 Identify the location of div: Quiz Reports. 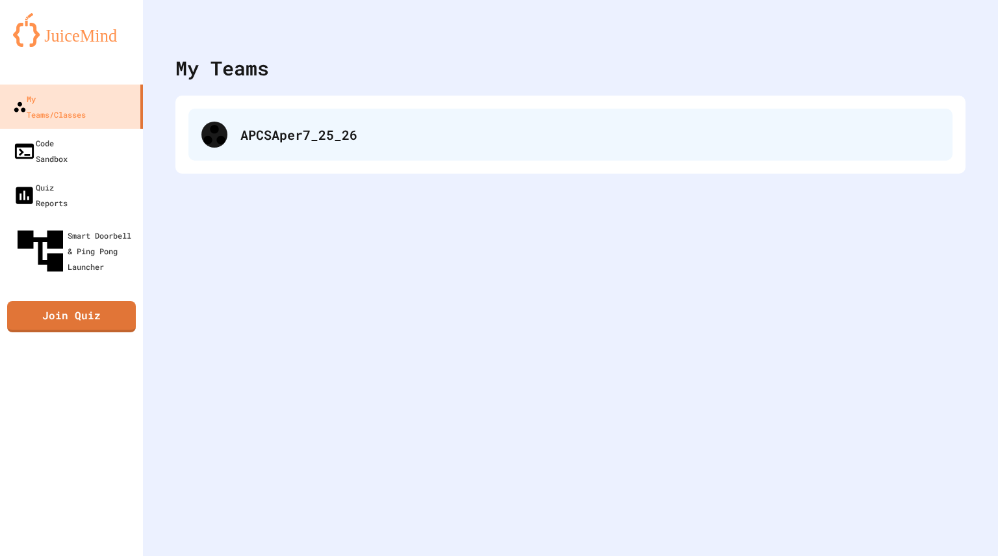
(40, 195).